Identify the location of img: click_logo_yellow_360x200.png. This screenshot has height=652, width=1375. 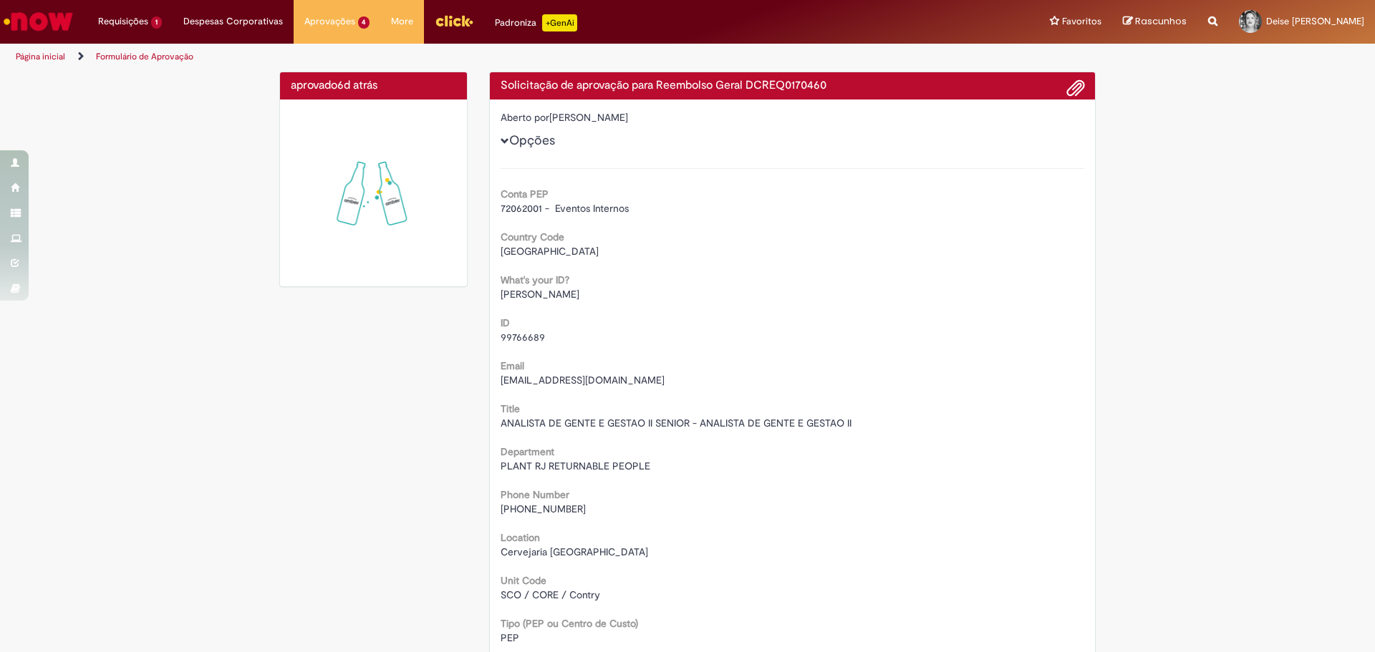
(454, 21).